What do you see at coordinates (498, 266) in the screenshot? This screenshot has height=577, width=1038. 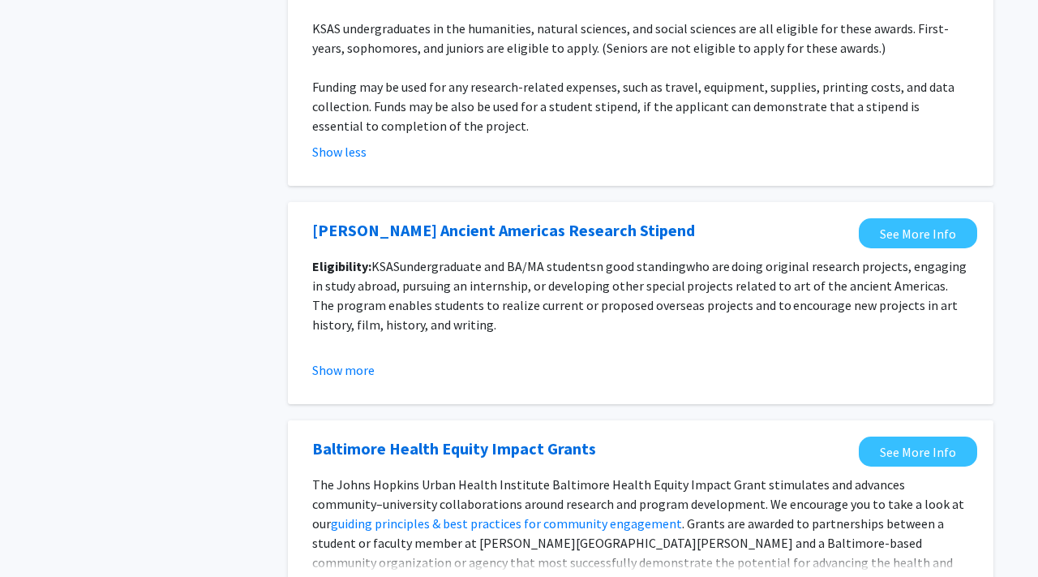 I see `span: undergraduate and BA/MA students` at bounding box center [498, 266].